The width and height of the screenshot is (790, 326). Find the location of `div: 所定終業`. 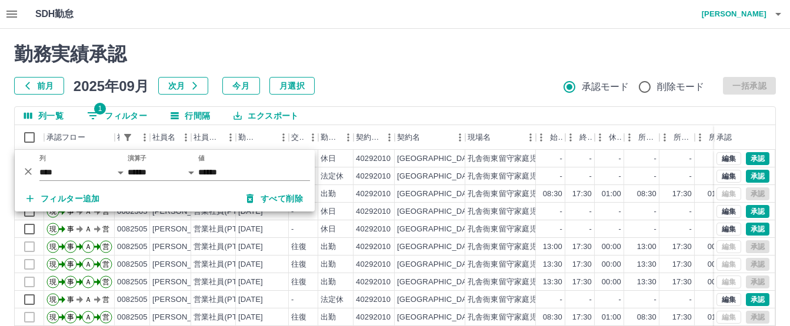

div: 所定終業 is located at coordinates (683, 138).